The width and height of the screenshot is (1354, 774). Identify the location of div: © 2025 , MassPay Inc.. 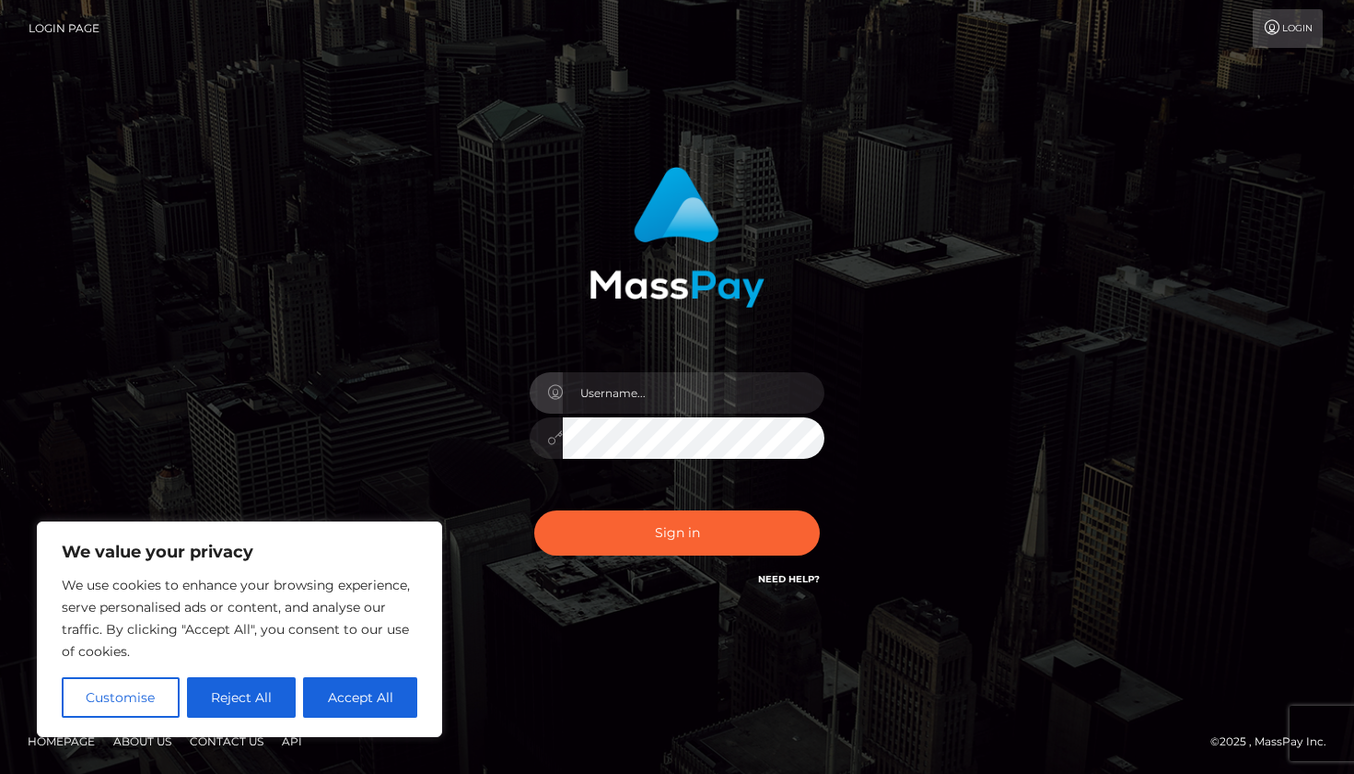
(1275, 741).